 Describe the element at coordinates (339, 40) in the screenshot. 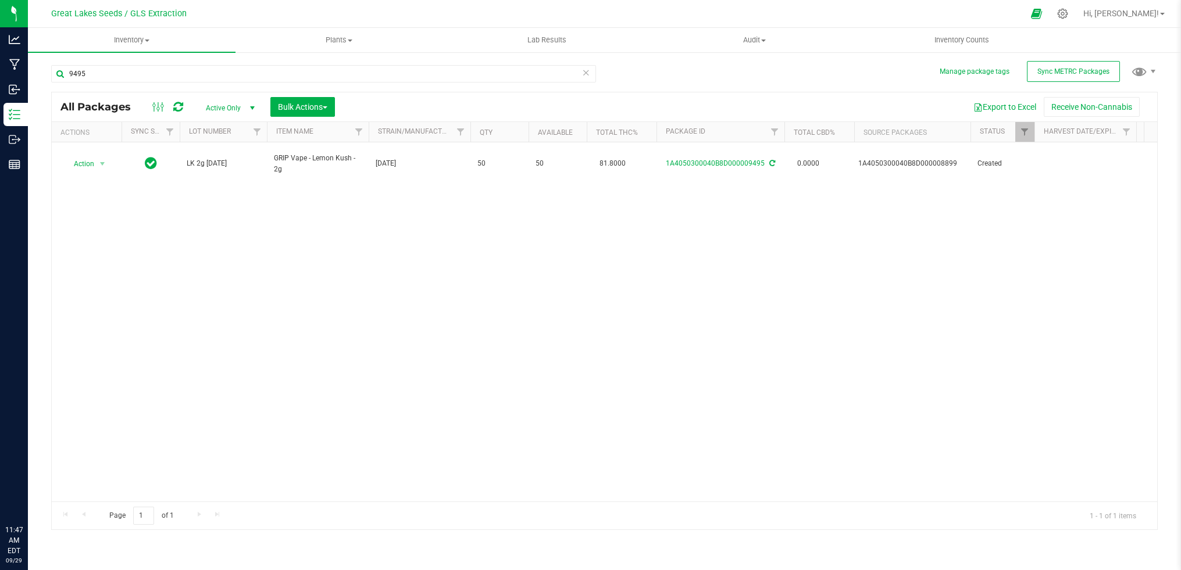

I see `span: Plants` at that location.